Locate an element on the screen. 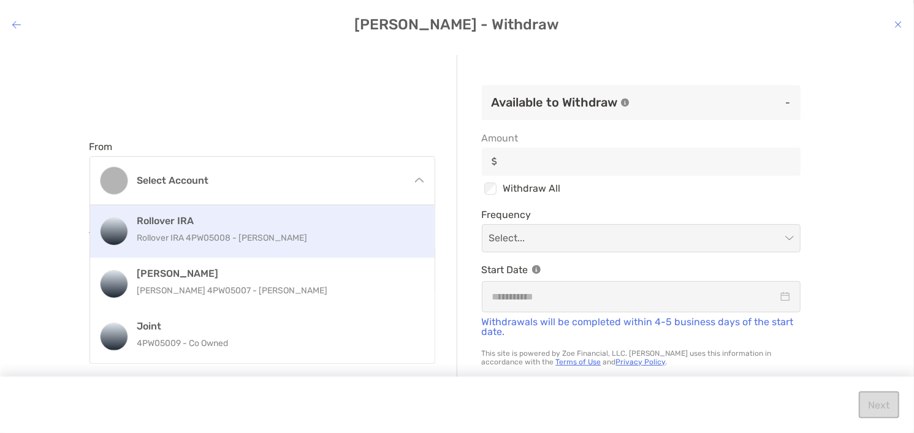  img: Joint is located at coordinates (114, 337).